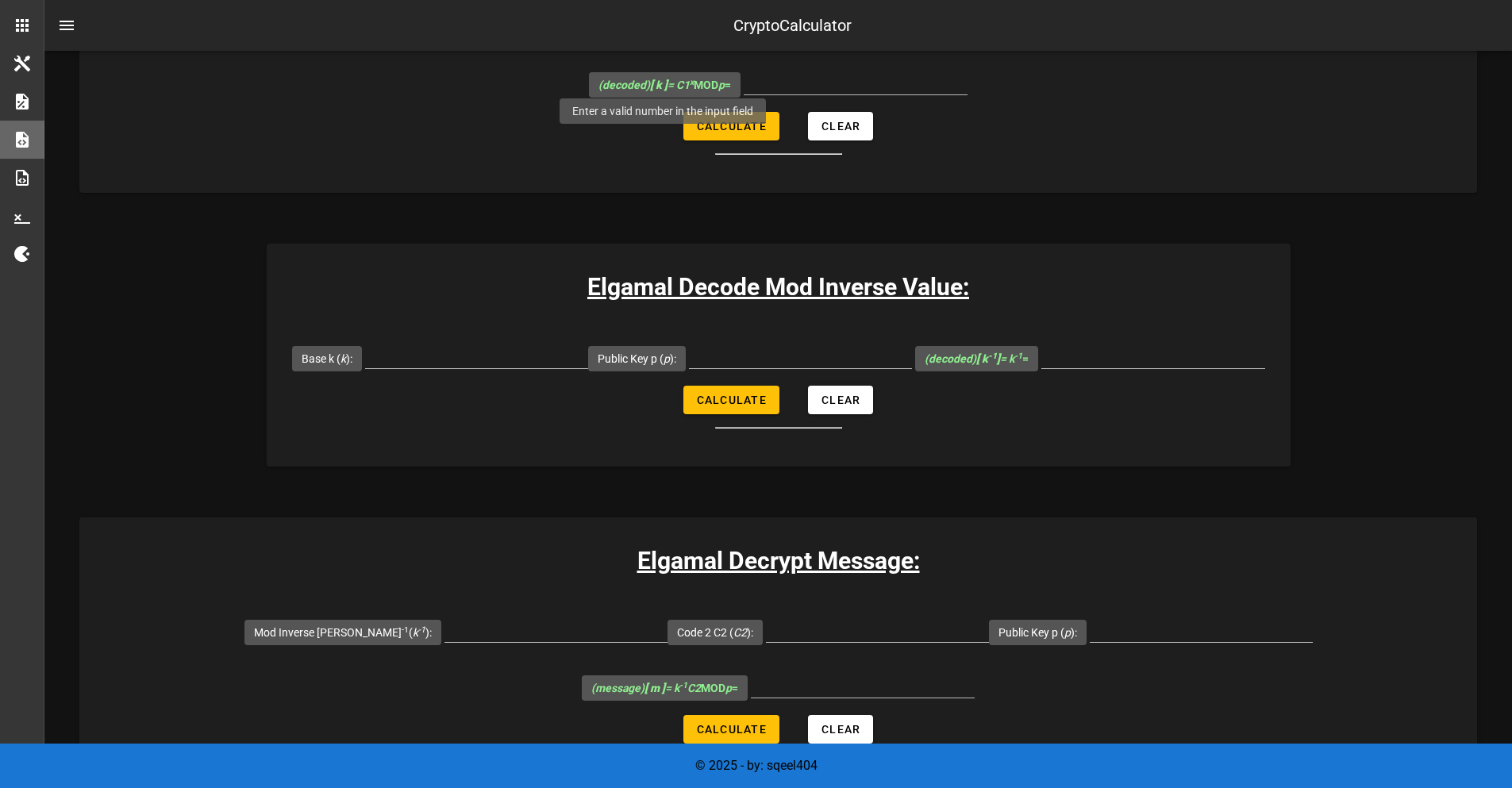 This screenshot has width=1512, height=788. What do you see at coordinates (67, 25) in the screenshot?
I see `button: nav-menu-toggle` at bounding box center [67, 25].